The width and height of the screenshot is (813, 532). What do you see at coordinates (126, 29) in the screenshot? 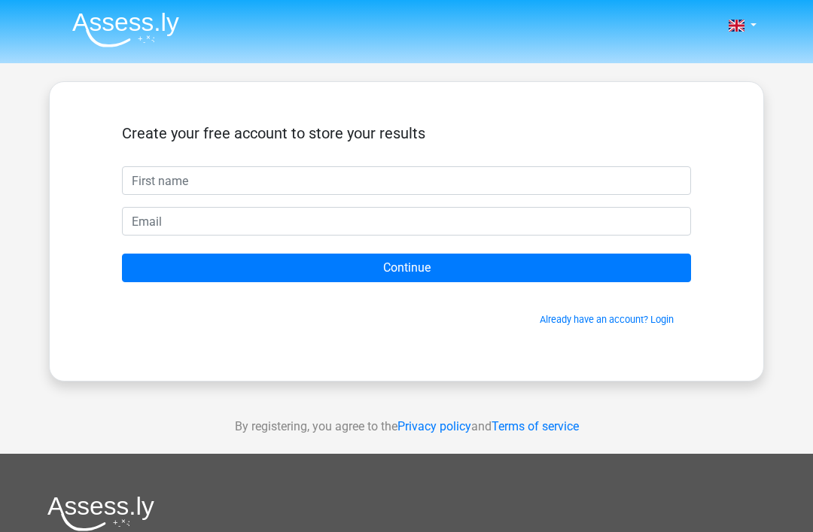
I see `img: Assessly` at bounding box center [126, 29].